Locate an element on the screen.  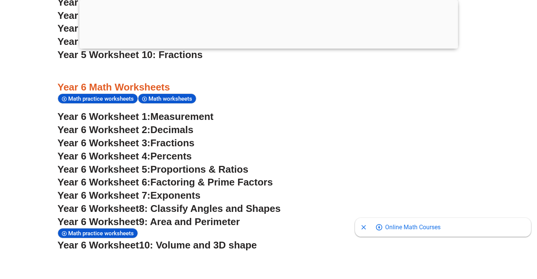
span: Year 6 Worksheet 5: is located at coordinates (104, 169).